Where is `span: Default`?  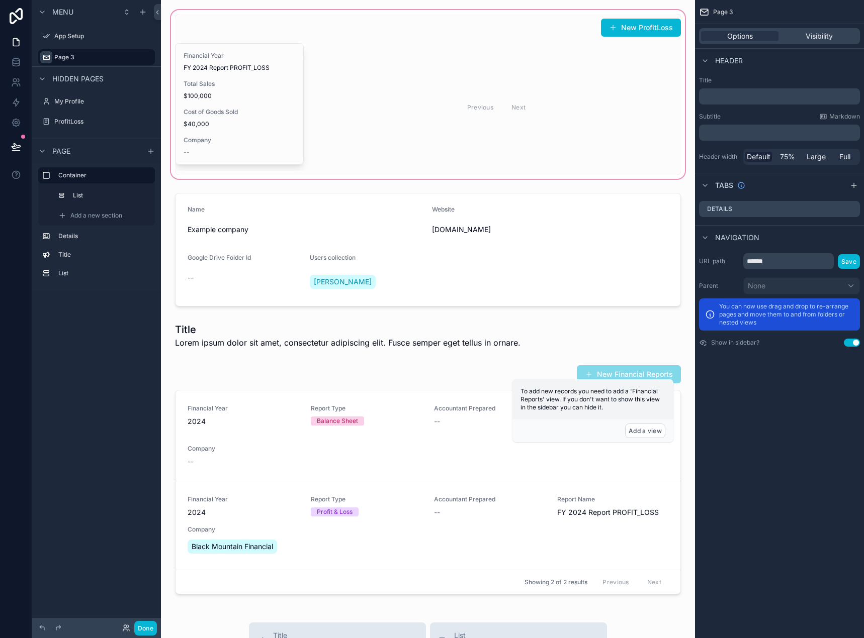
span: Default is located at coordinates (758, 157).